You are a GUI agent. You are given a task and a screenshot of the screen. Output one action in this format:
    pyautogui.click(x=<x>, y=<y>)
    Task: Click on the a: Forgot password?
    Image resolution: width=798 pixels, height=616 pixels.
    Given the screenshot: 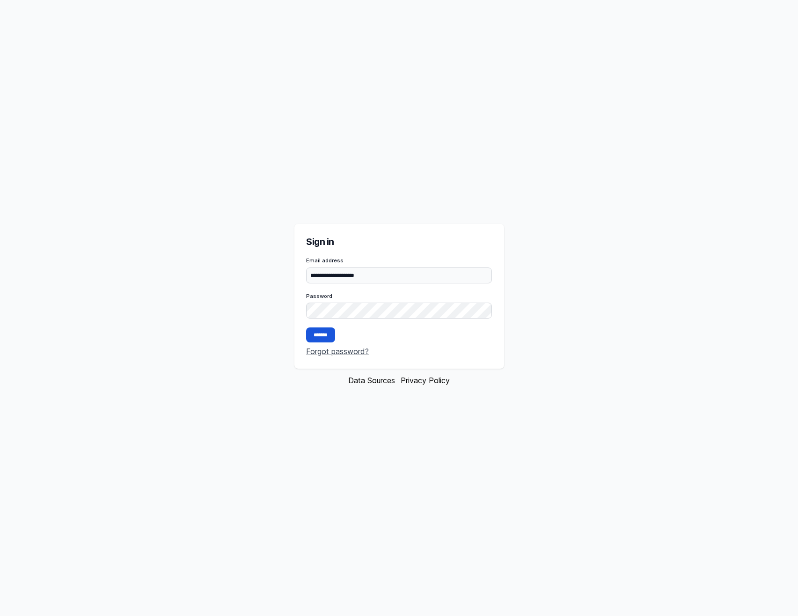 What is the action you would take?
    pyautogui.click(x=338, y=351)
    